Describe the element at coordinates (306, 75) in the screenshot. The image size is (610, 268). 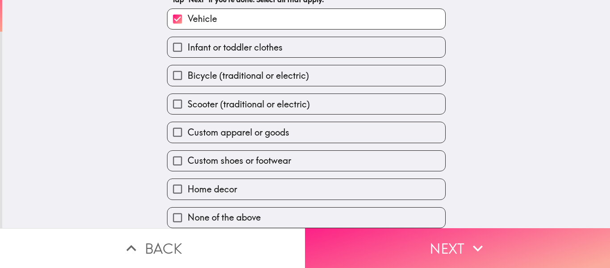
I see `button: Bicycle (traditional or electric)` at that location.